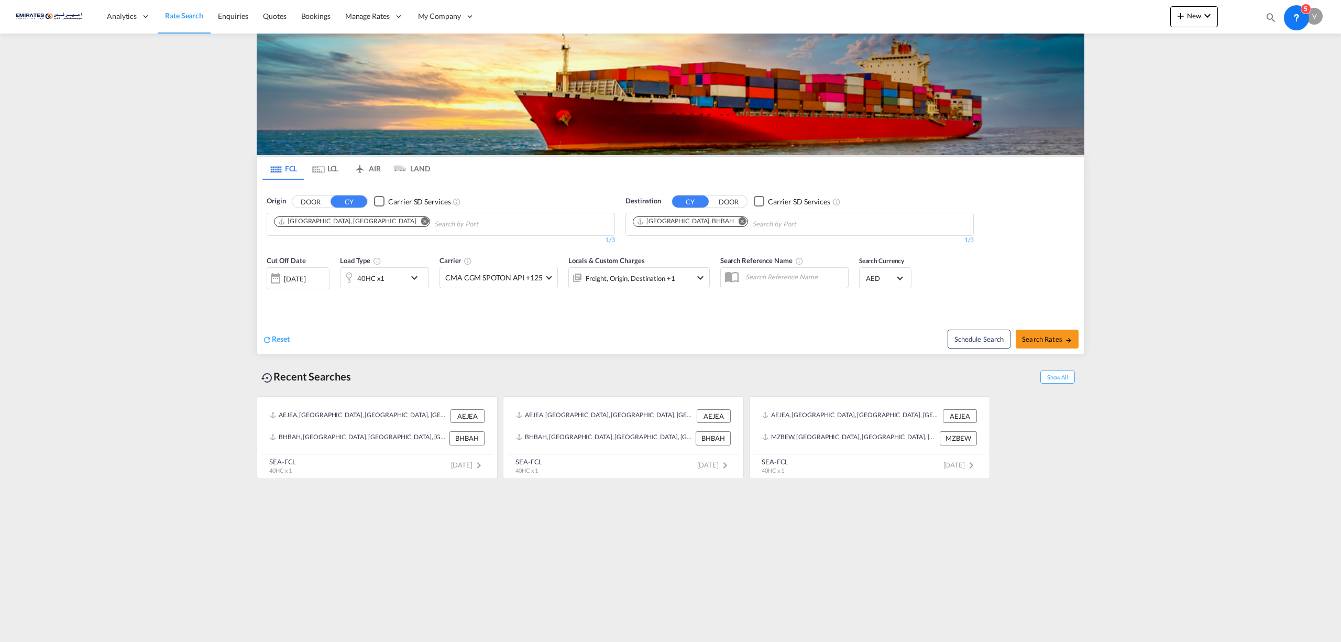 This screenshot has width=1341, height=642. I want to click on span: Origin, so click(276, 201).